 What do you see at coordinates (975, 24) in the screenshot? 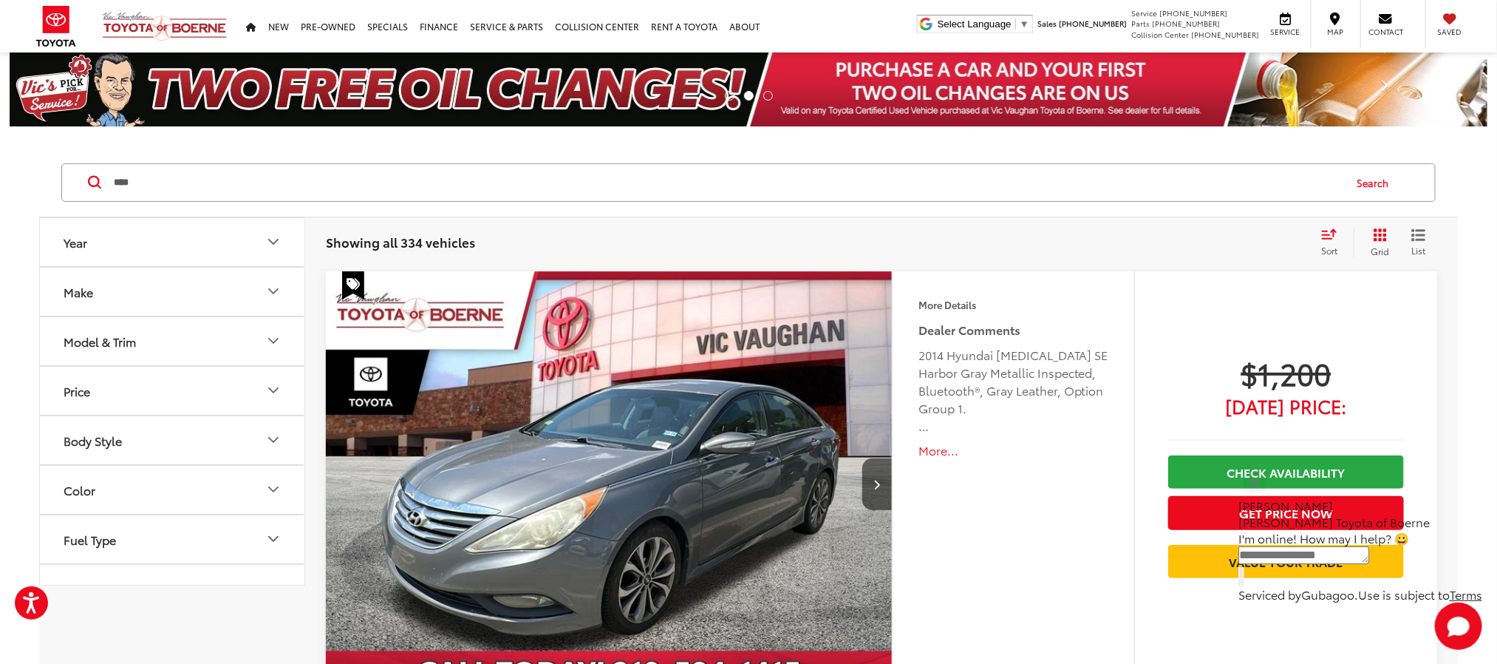
I see `span: Select Language` at bounding box center [975, 24].